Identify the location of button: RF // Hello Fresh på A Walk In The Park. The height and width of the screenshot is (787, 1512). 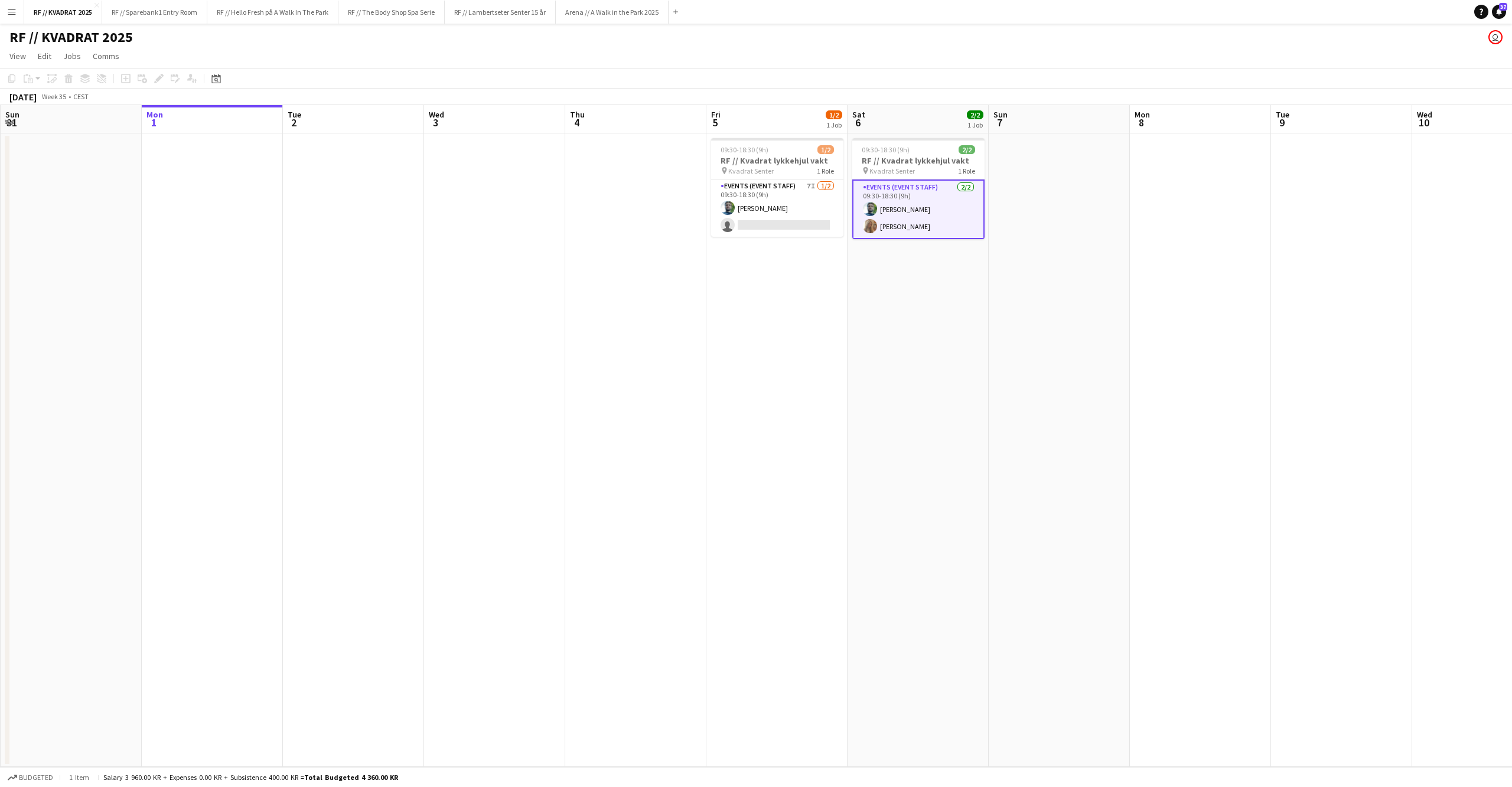
(273, 12).